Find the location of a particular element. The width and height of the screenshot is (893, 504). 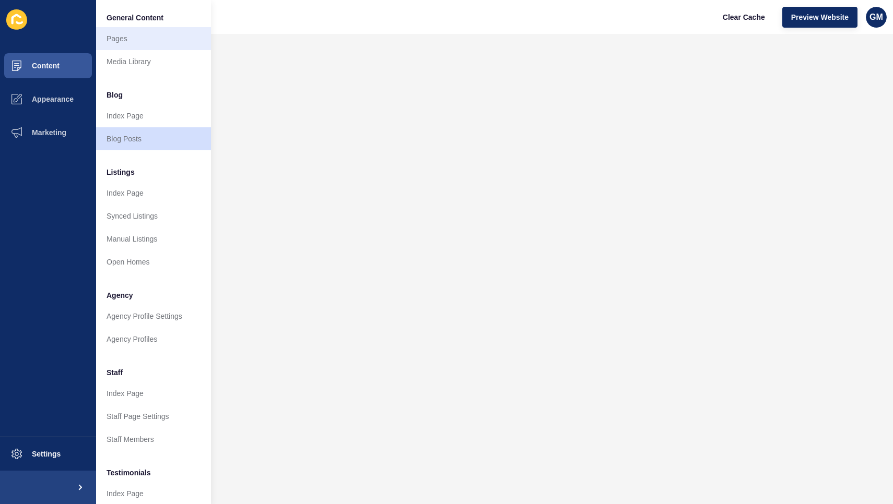

a: Staff Members is located at coordinates (153, 440).